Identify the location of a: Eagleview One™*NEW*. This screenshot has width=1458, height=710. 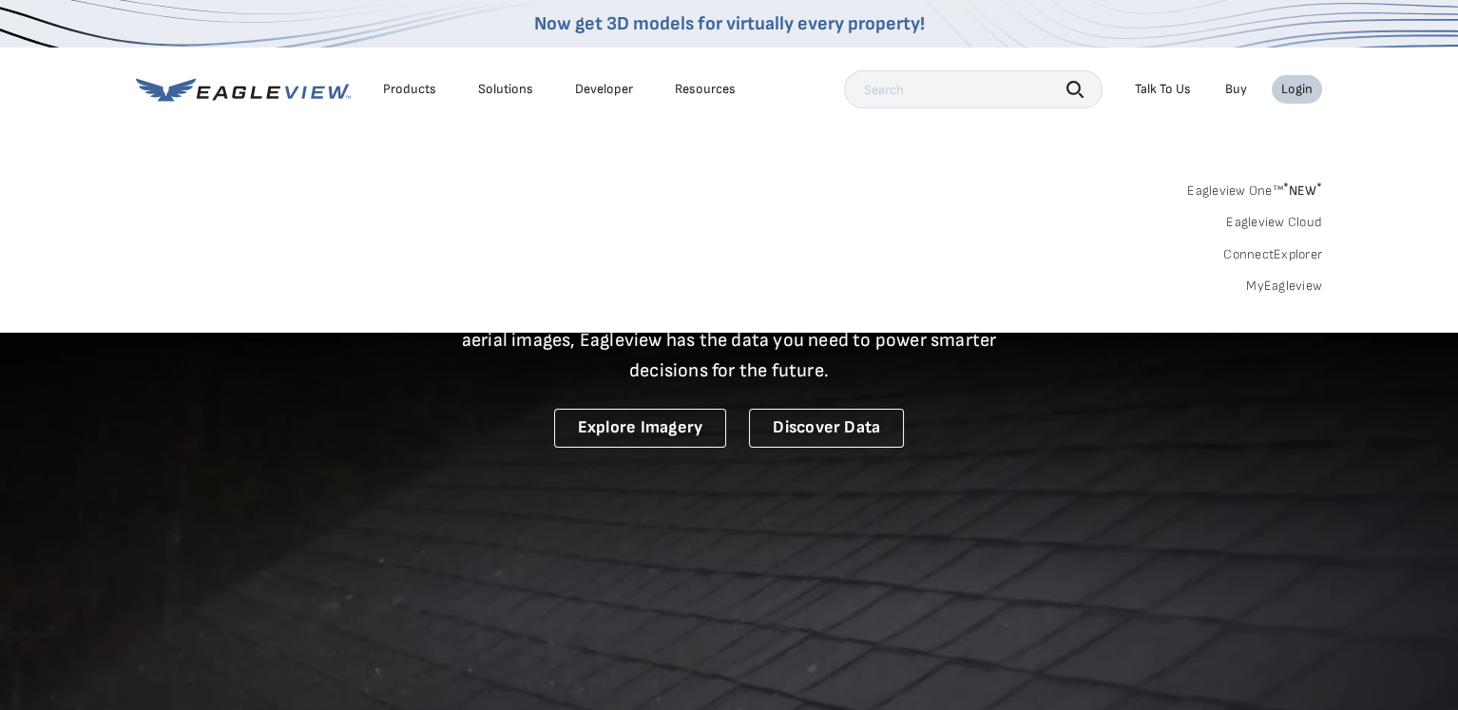
(1255, 187).